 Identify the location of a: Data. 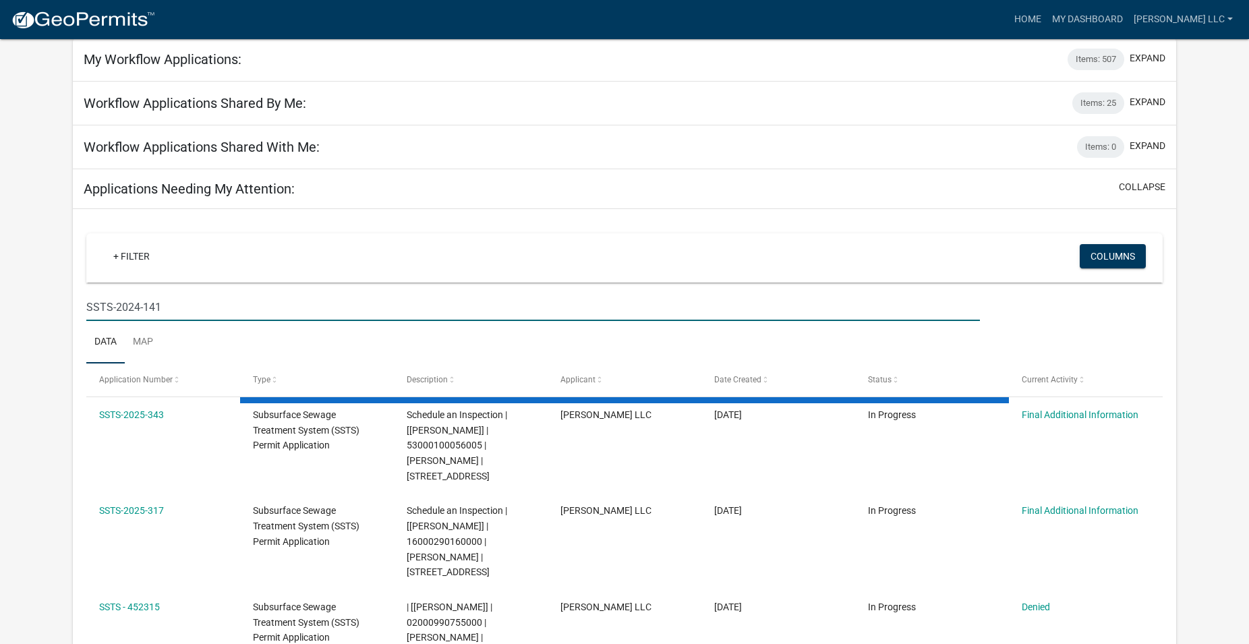
(105, 343).